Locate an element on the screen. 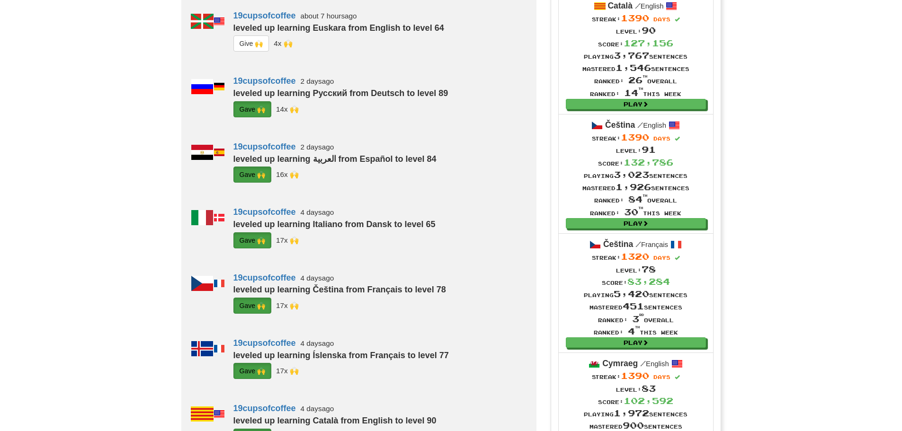  small: Zhulong<br />houzuki<br />Earluccio<br />a_seal<br />Qvadratus<br />Morela<br />LuciusVorenusX<br... is located at coordinates (287, 240).